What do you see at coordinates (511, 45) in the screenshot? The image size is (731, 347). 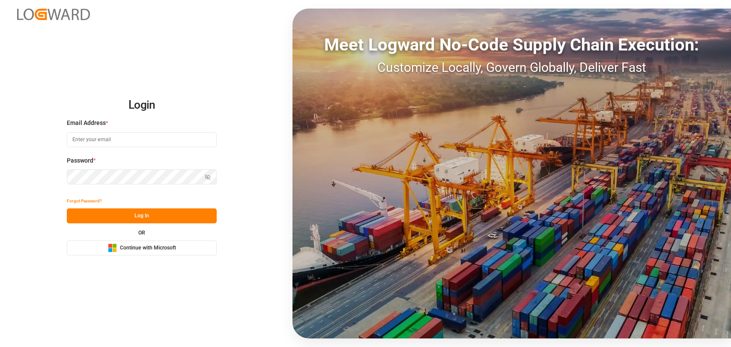 I see `div: Meet Logward No-Code Supply Chain Execution:` at bounding box center [511, 45].